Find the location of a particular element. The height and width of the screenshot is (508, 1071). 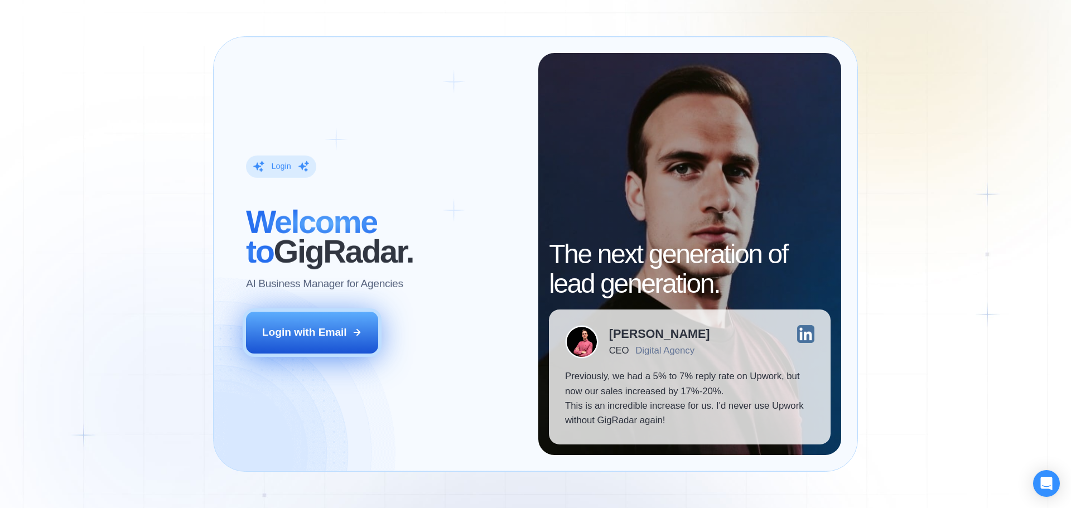

p: AI Business Manager for Agencies is located at coordinates (325, 284).